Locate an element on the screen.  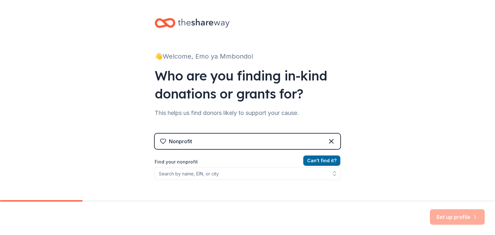
div: 👋 Welcome, Emo ya Mmbondo! is located at coordinates (247, 56).